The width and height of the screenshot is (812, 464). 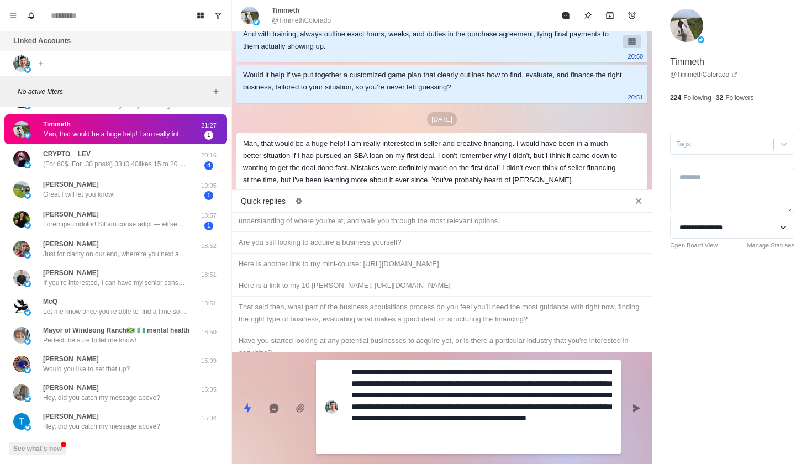 What do you see at coordinates (433, 81) in the screenshot?
I see `div: Would it help if we put together a customized game plan that clearly outlines how to find, evalua...` at bounding box center [433, 81].